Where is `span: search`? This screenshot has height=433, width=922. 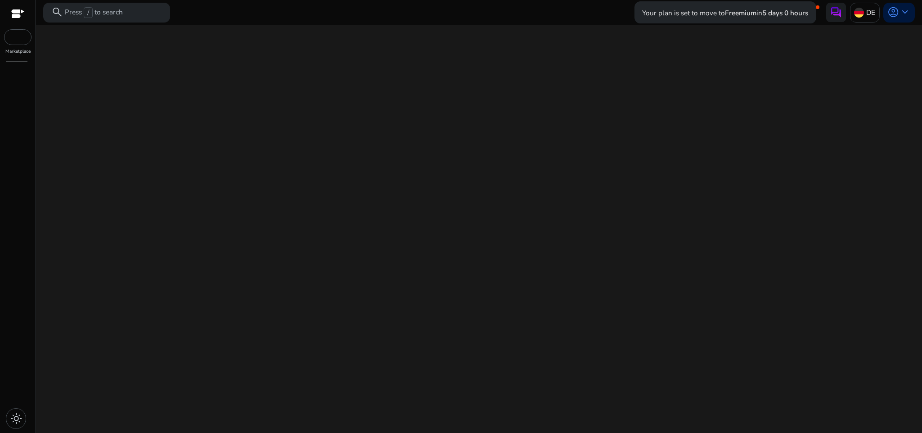
span: search is located at coordinates (57, 12).